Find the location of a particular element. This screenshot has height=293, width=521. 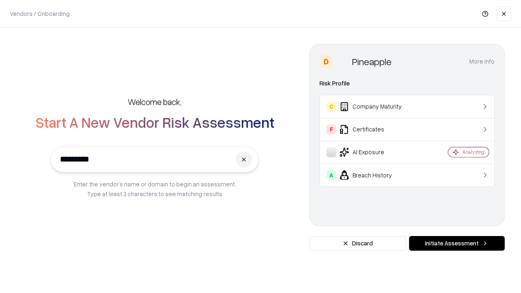

button: Discard is located at coordinates (357, 243).